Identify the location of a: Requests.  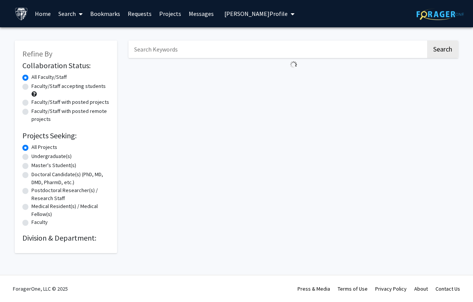
(139, 14).